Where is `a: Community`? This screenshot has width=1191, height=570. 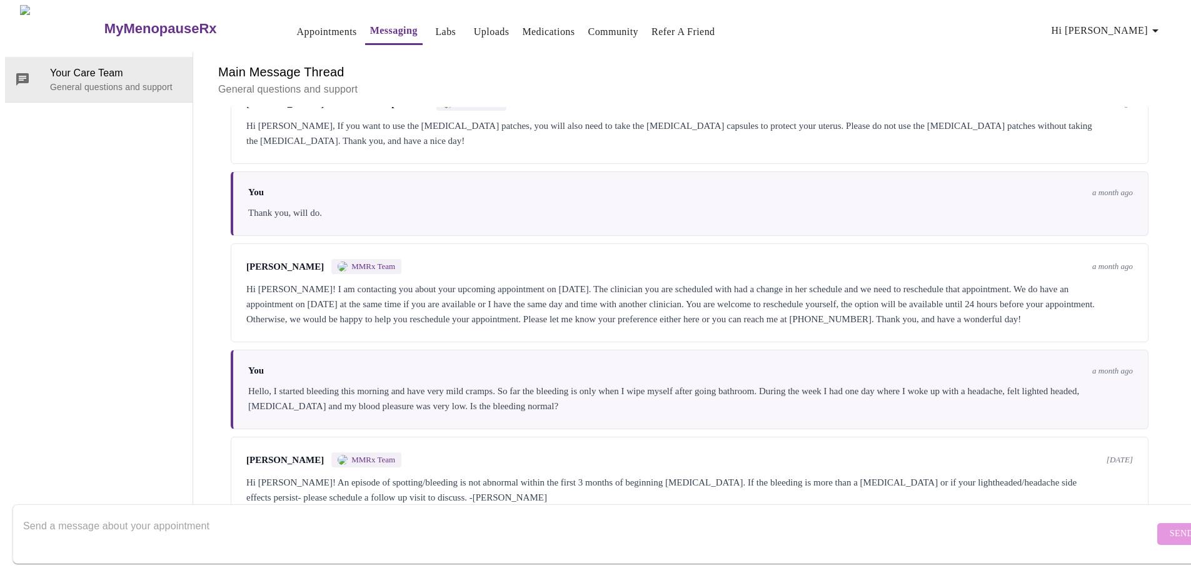 a: Community is located at coordinates (613, 32).